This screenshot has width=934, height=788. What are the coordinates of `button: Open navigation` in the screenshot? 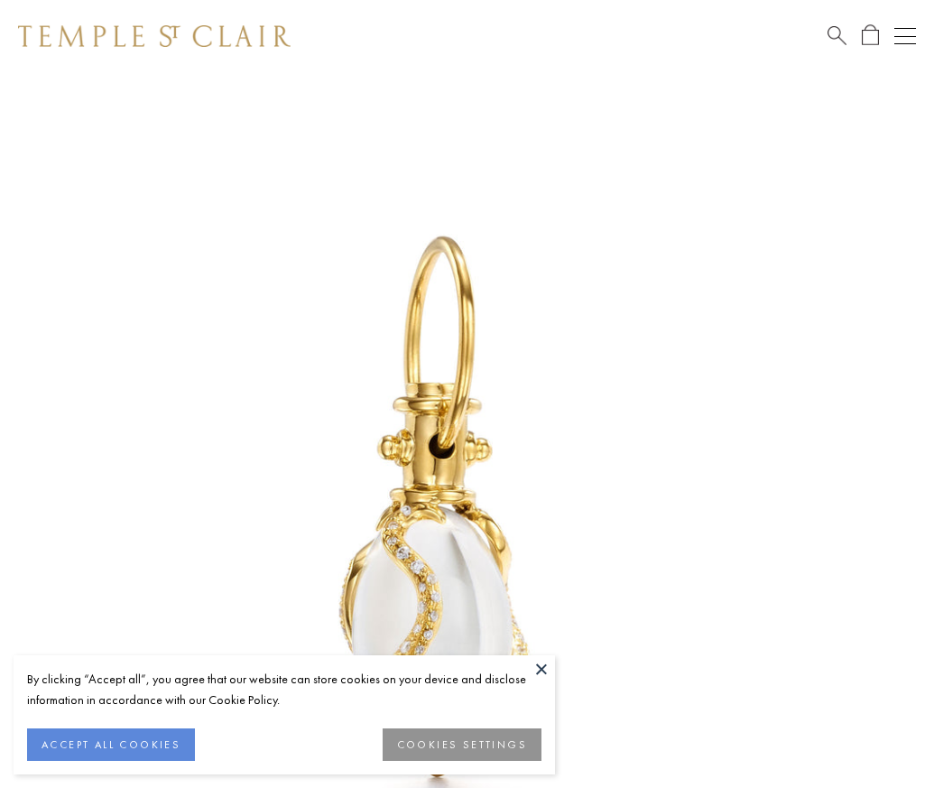 It's located at (905, 36).